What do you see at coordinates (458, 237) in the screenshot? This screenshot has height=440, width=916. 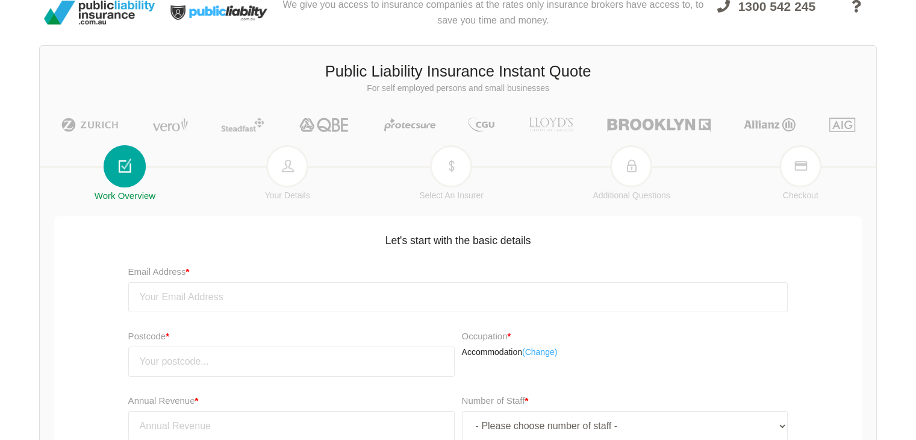 I see `h5: Let's start with the basic details` at bounding box center [458, 237].